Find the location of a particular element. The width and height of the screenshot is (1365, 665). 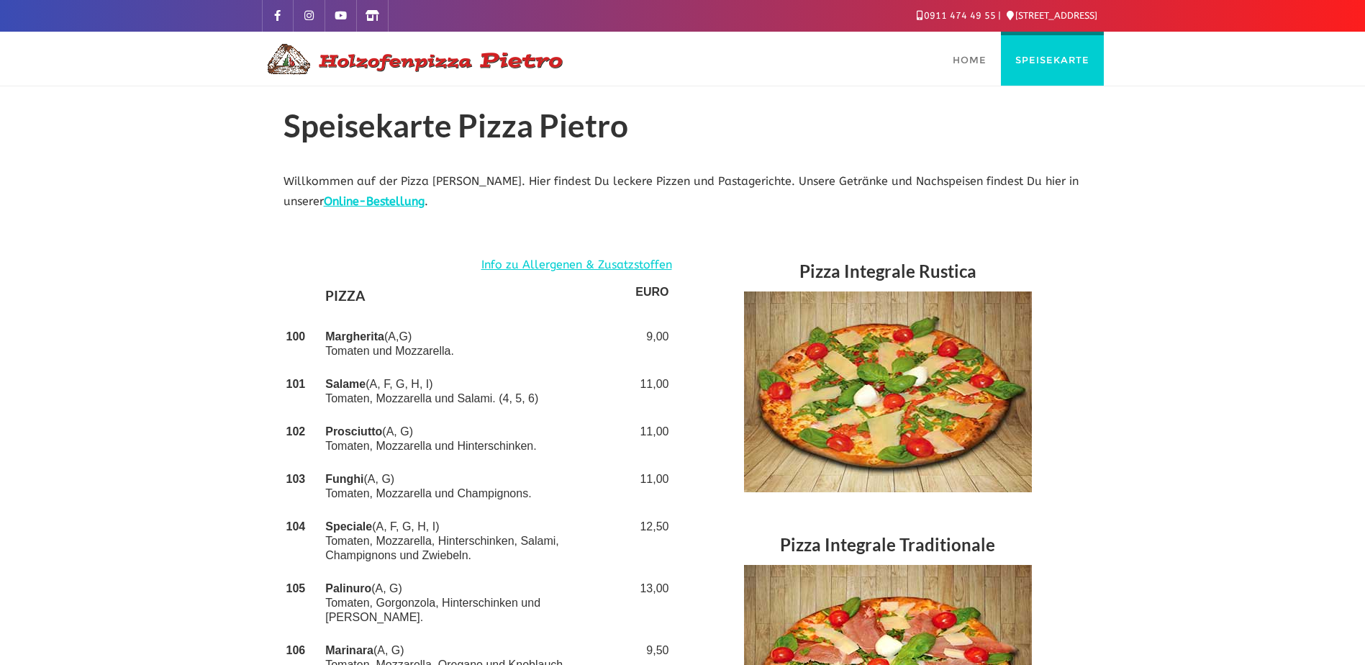

strong: 103 is located at coordinates (296, 479).